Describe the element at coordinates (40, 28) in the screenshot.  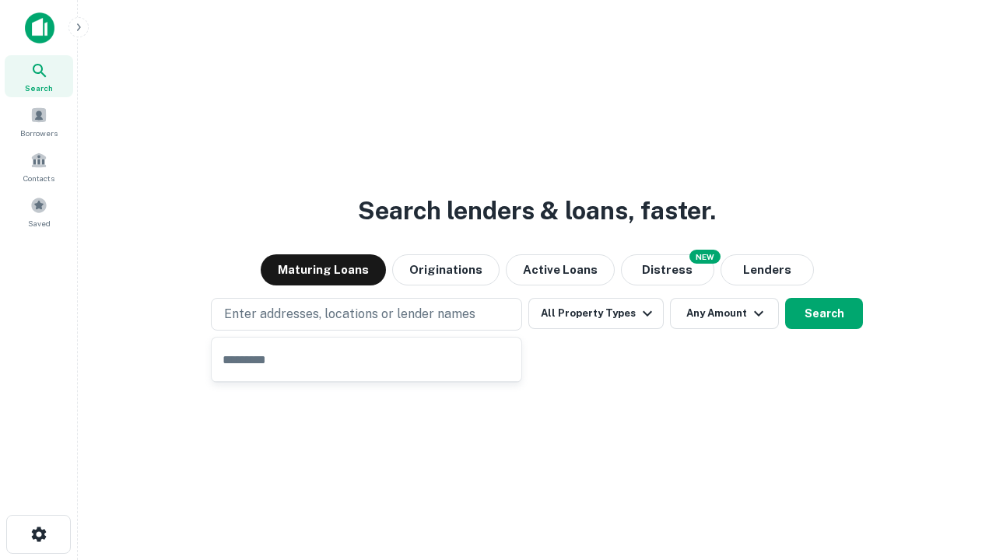
I see `img: capitalize-icon.png` at that location.